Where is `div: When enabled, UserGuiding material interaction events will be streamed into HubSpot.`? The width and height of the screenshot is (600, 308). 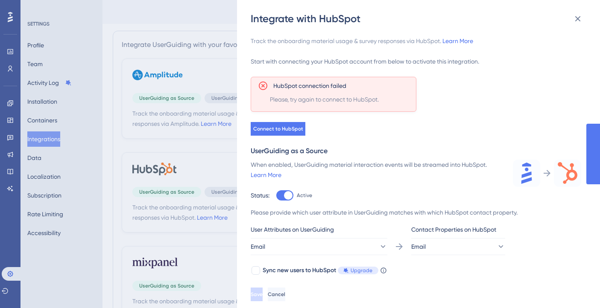 div: When enabled, UserGuiding material interaction events will be streamed into HubSpot. is located at coordinates (377, 170).